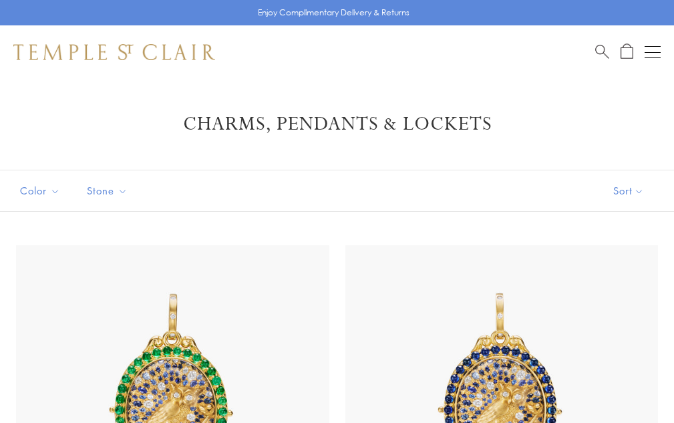 Image resolution: width=674 pixels, height=423 pixels. Describe the element at coordinates (107, 190) in the screenshot. I see `button: Stone` at that location.